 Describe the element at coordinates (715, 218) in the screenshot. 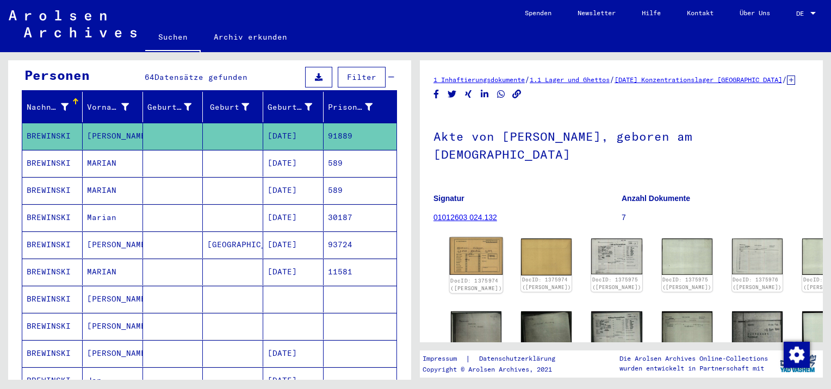

I see `p: 7` at that location.